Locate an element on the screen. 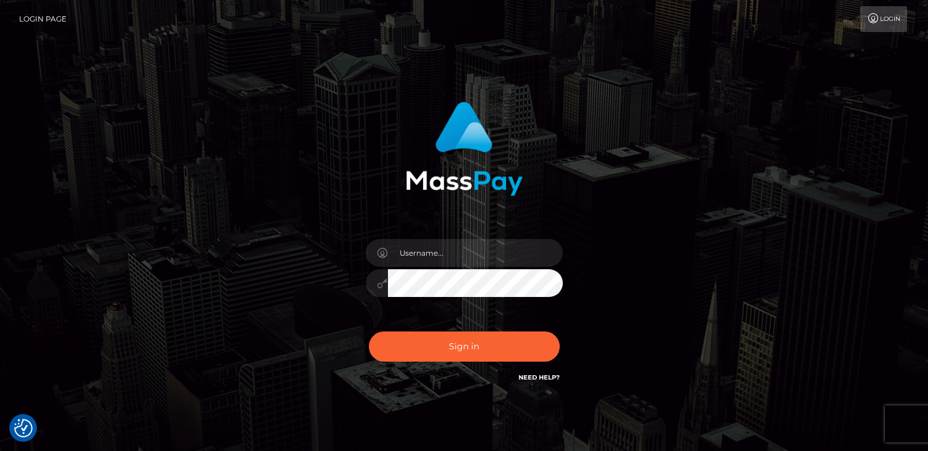  a: Login is located at coordinates (883, 19).